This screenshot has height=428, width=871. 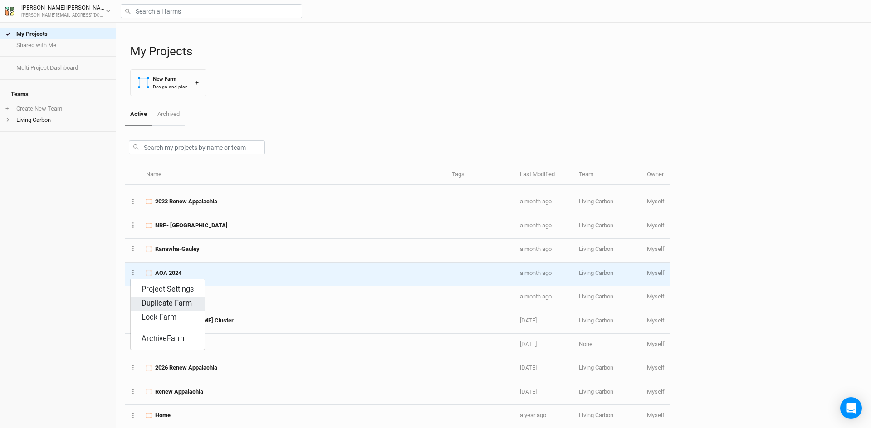 I want to click on span: Jul 23, 2025 3:24 PM, so click(x=536, y=201).